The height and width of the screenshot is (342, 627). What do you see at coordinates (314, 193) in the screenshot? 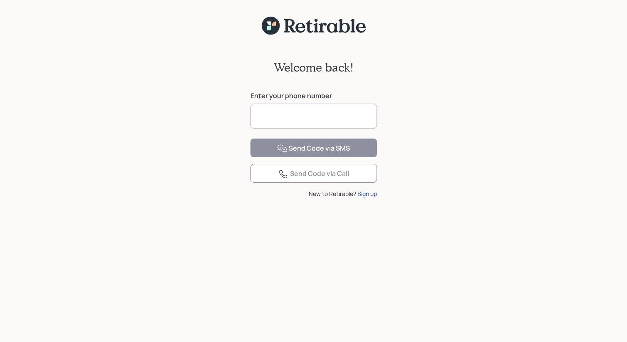
I see `div: New to Retirable?` at bounding box center [314, 193].